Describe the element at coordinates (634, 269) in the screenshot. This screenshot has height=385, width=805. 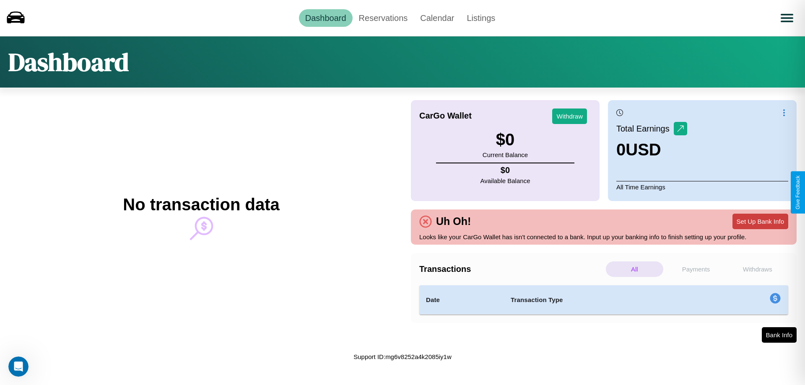
I see `p: All` at that location.